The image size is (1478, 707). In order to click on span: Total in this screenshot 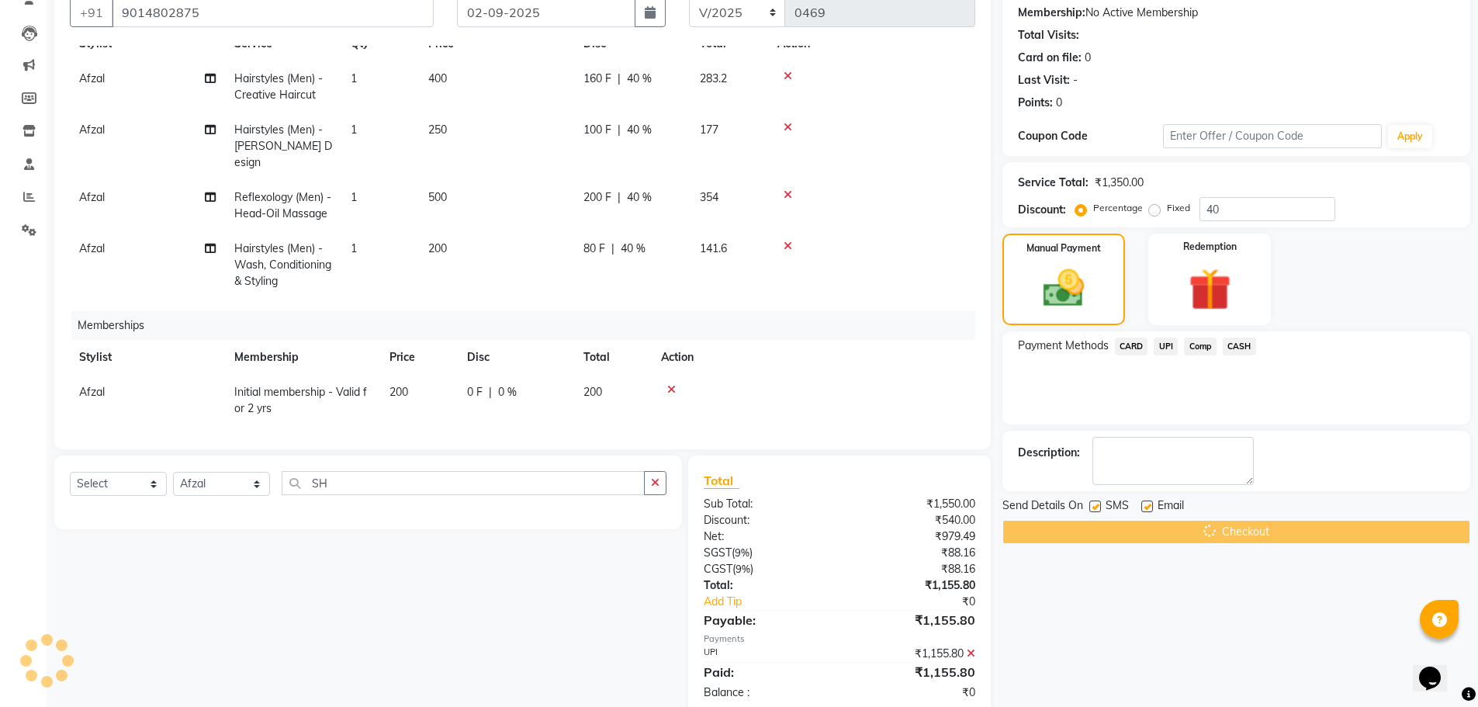, I will do `click(722, 480)`.